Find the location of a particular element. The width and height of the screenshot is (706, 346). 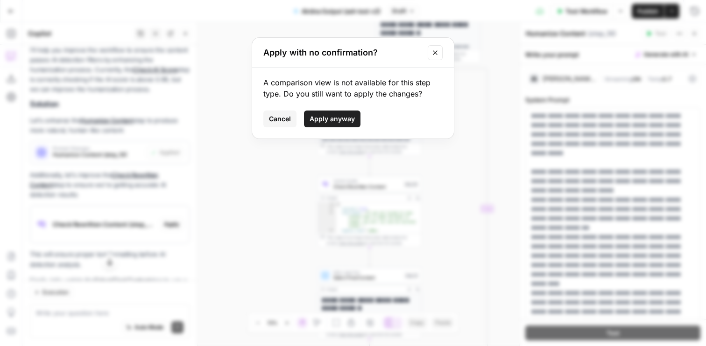

div: A comparison view is not available for this step type. Do you still want to apply the changes? is located at coordinates (353, 88).